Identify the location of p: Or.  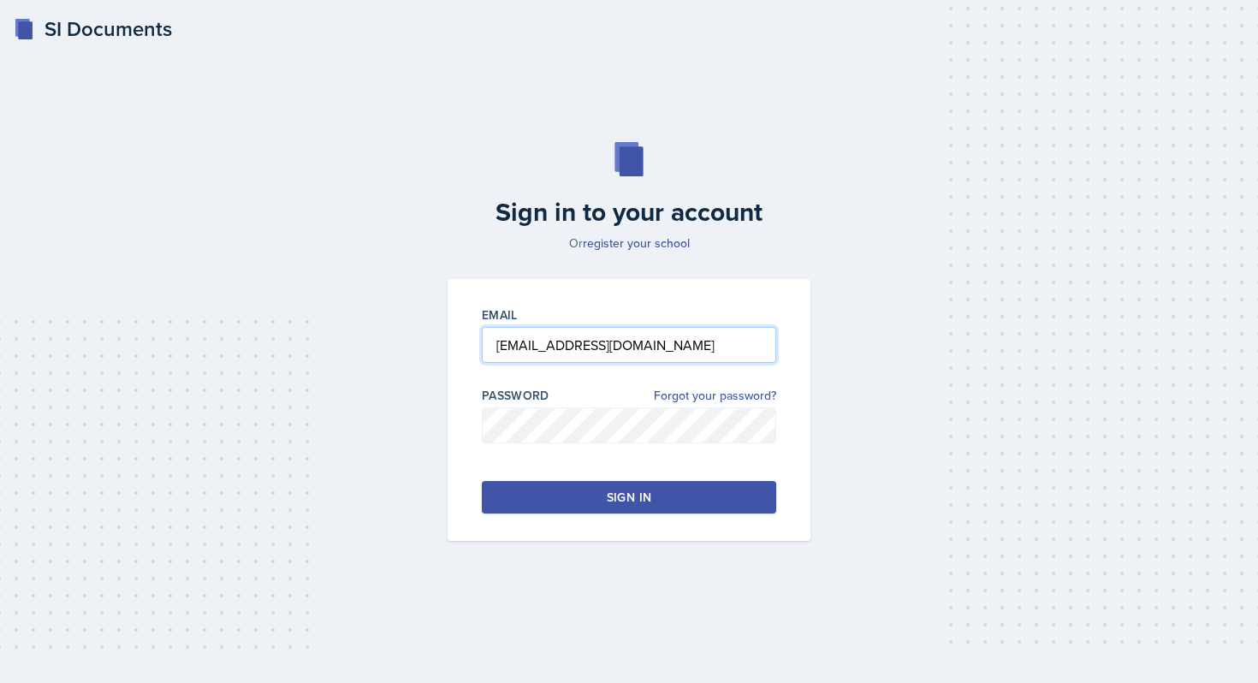
(629, 243).